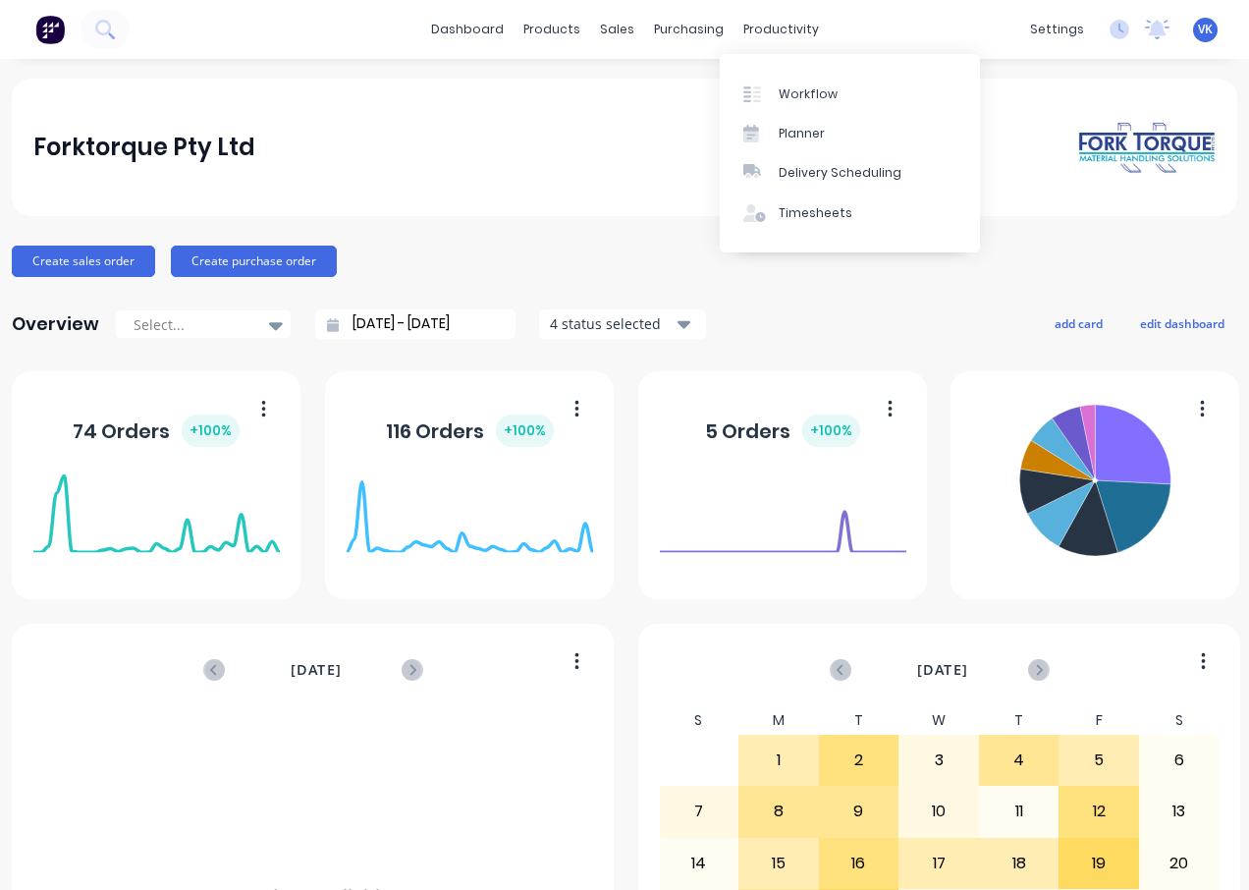 This screenshot has height=890, width=1249. I want to click on div: 116 Orders, so click(469, 430).